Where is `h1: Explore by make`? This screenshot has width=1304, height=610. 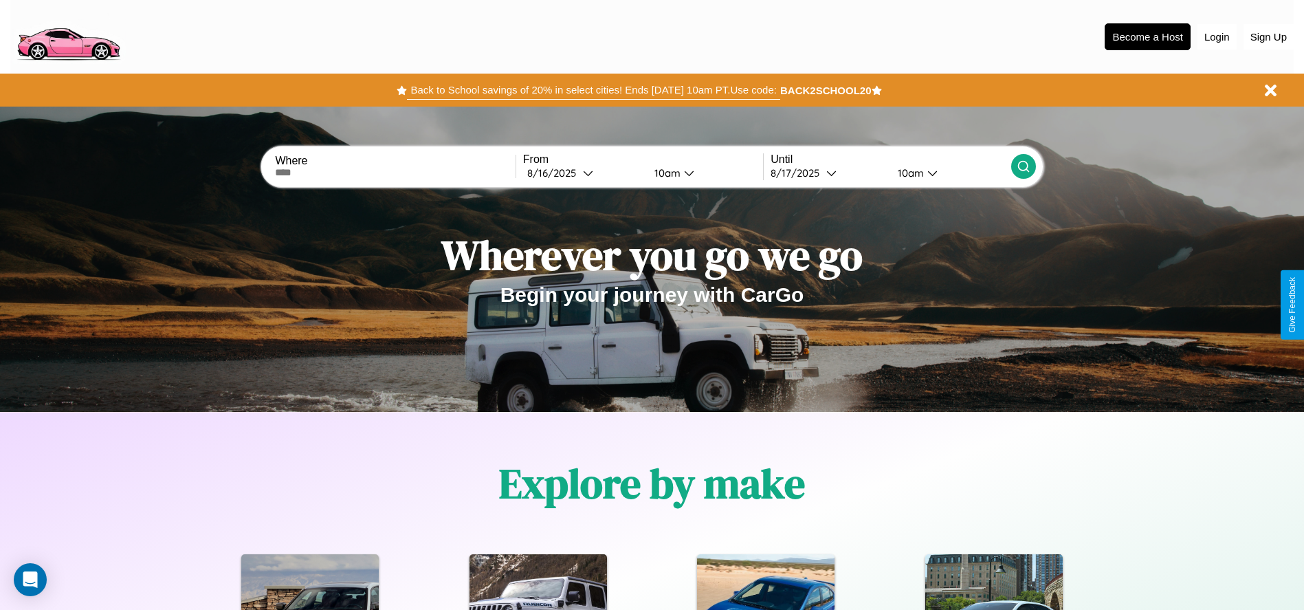
h1: Explore by make is located at coordinates (652, 483).